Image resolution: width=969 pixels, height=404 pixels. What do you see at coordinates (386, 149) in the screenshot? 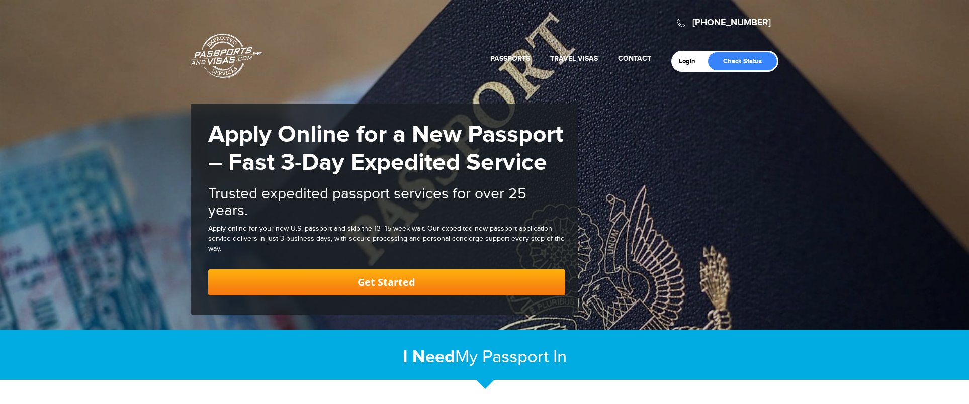
I see `strong: Apply Online for a New Passport – Fast 3-Day Expedited Service` at bounding box center [386, 149].